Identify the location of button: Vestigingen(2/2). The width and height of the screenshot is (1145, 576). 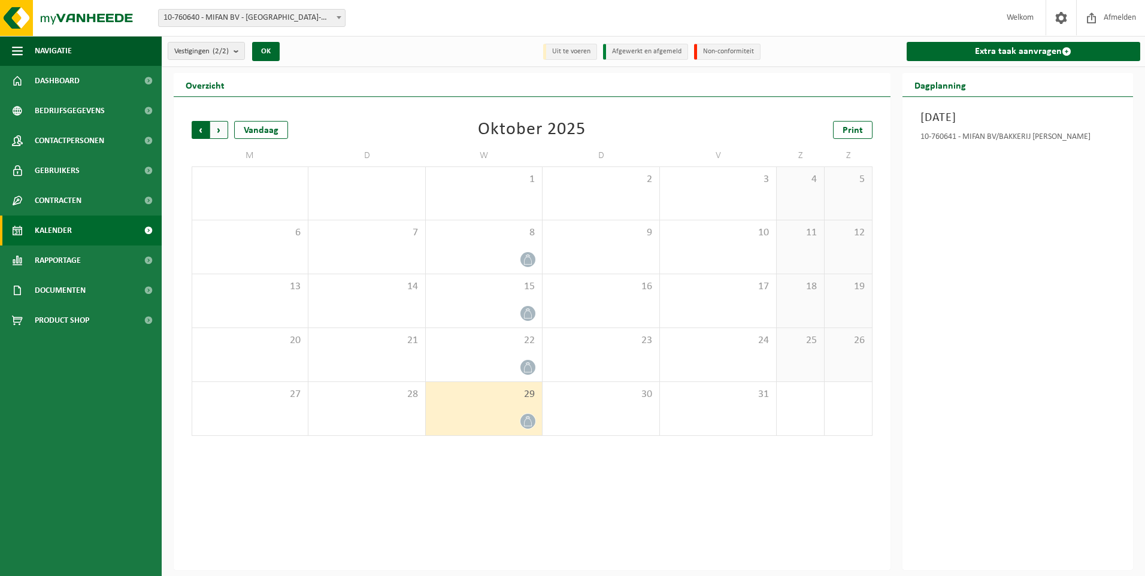
(206, 51).